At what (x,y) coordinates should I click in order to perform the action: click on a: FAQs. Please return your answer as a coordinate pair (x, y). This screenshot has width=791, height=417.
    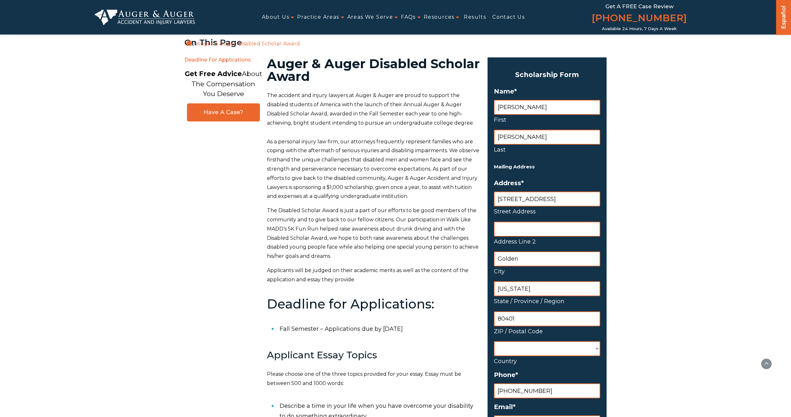
    Looking at the image, I should click on (408, 17).